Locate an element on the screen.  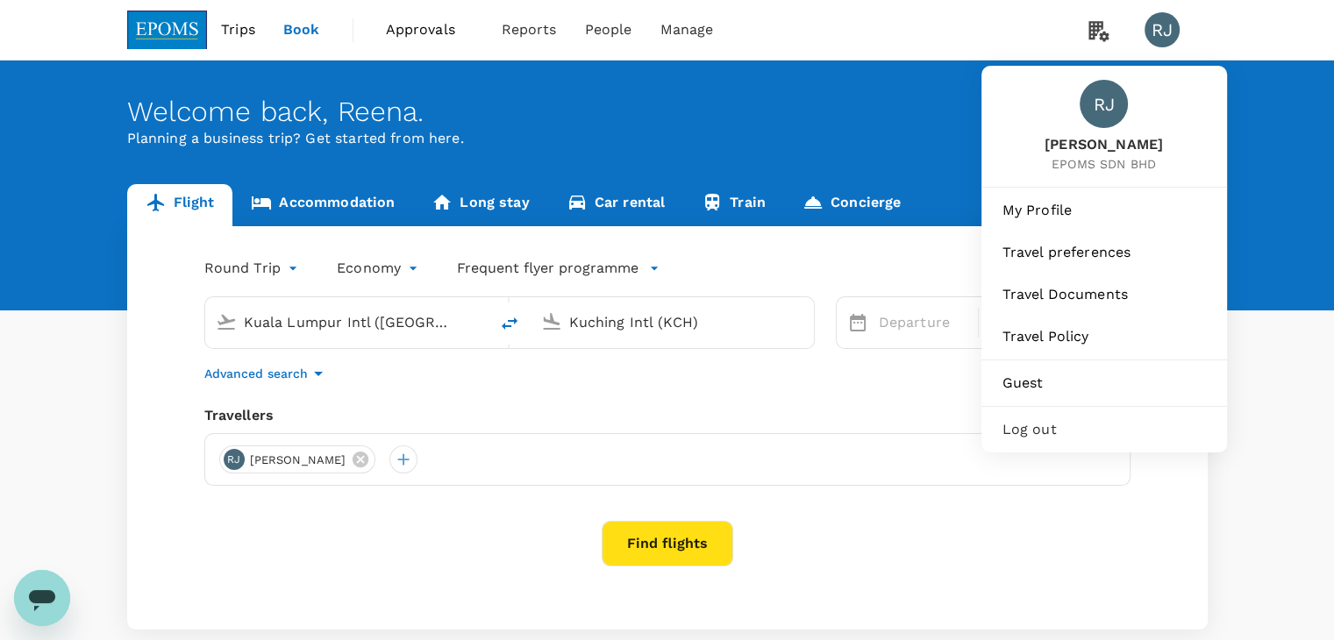
a: Travel Documents is located at coordinates (1105, 295).